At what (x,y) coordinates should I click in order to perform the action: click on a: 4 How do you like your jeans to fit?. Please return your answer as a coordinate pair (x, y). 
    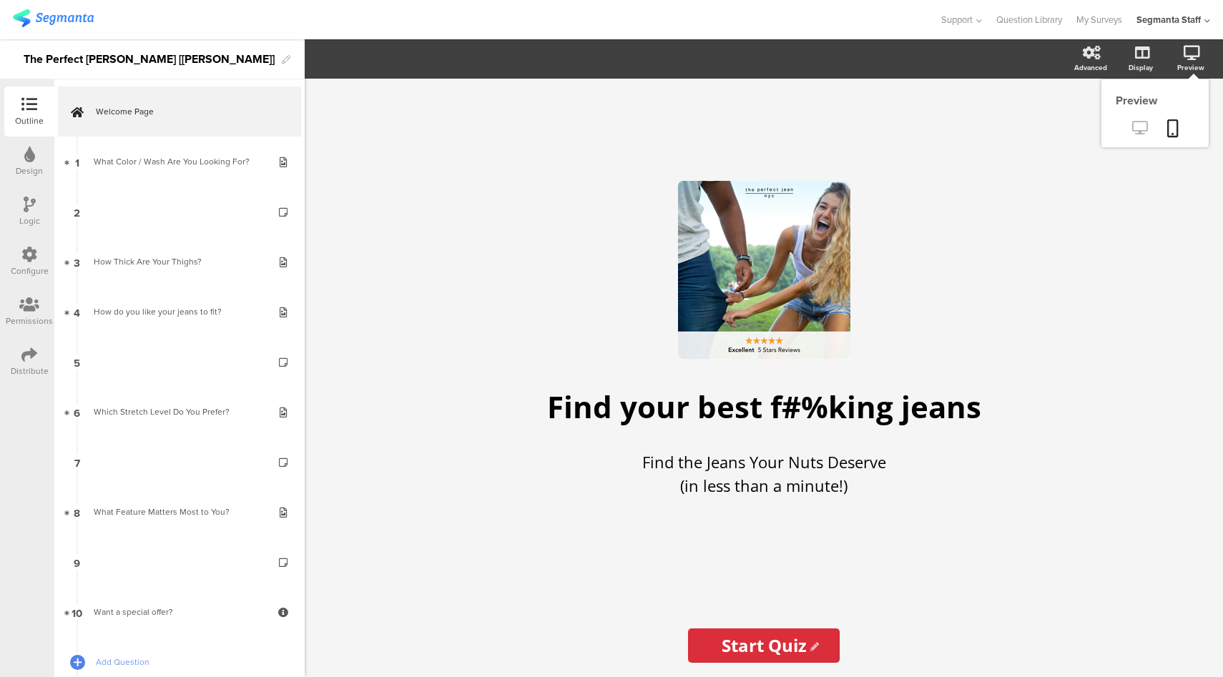
    Looking at the image, I should click on (179, 312).